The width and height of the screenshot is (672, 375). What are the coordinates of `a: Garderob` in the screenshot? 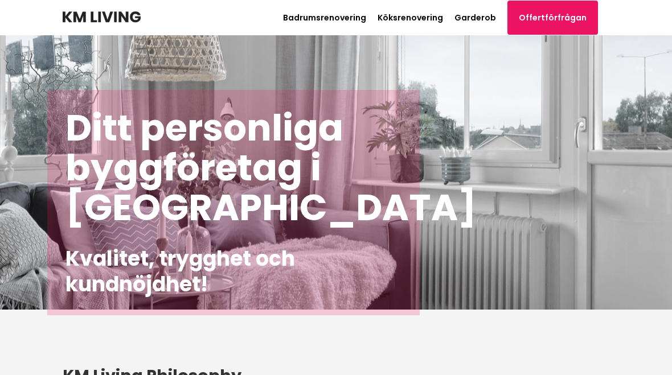 It's located at (475, 18).